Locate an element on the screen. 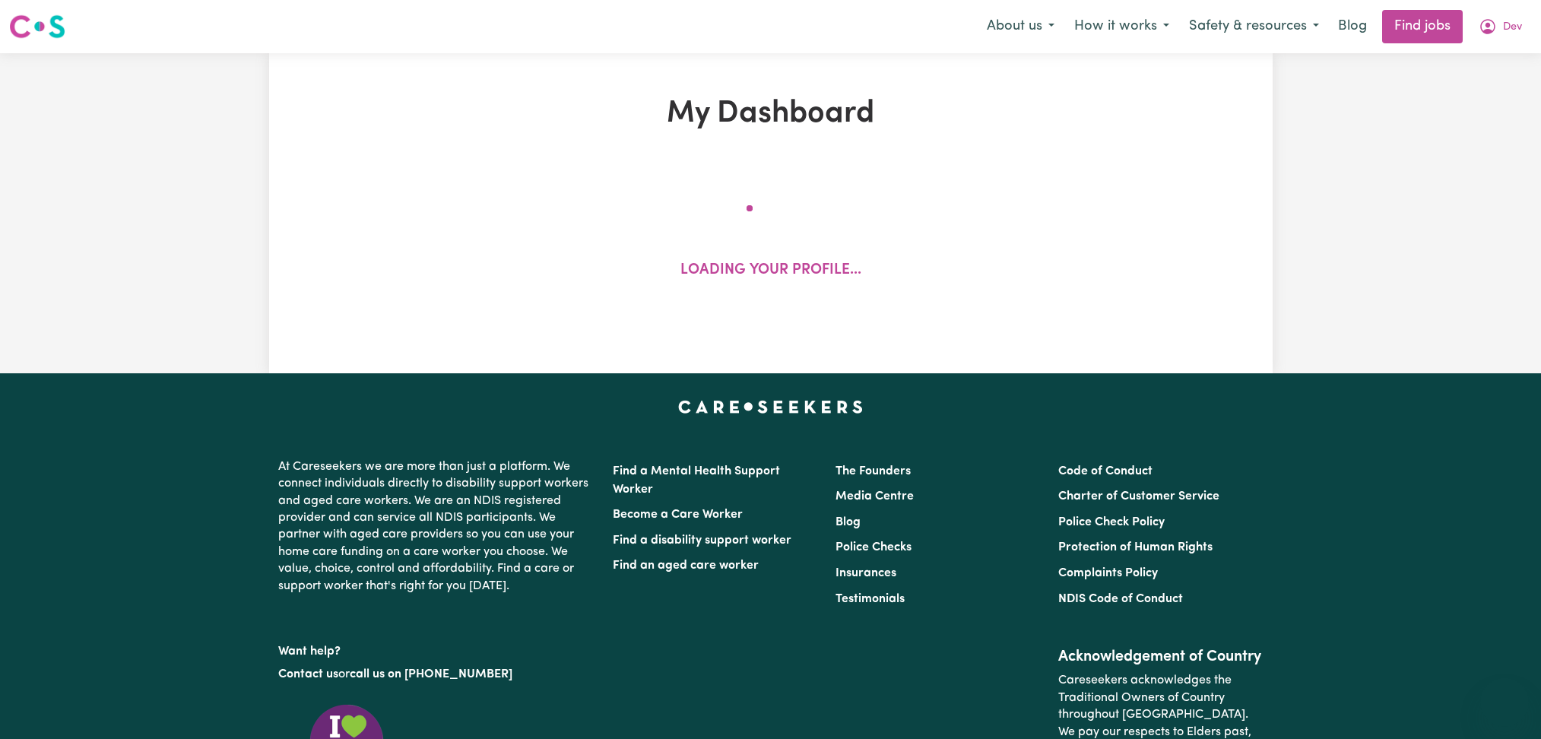 The width and height of the screenshot is (1541, 739). button: How it works is located at coordinates (1121, 27).